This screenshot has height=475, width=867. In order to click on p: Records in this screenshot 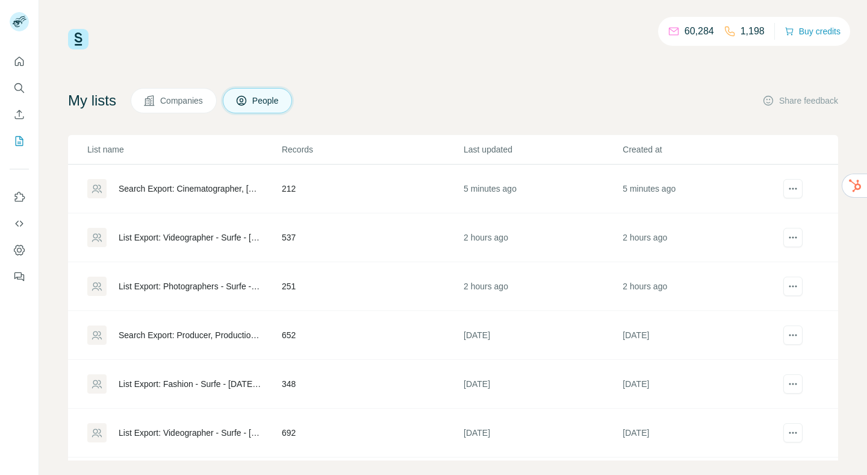, I will do `click(372, 149)`.